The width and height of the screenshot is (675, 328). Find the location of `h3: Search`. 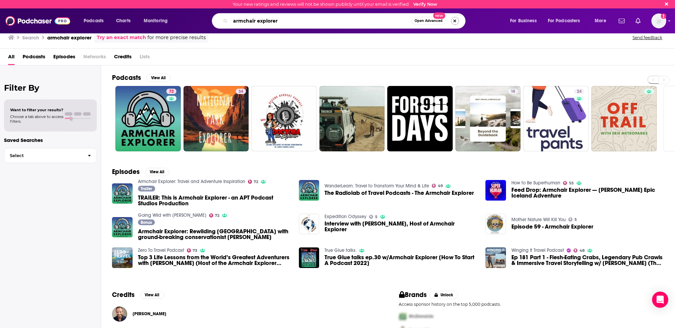

h3: Search is located at coordinates (31, 37).